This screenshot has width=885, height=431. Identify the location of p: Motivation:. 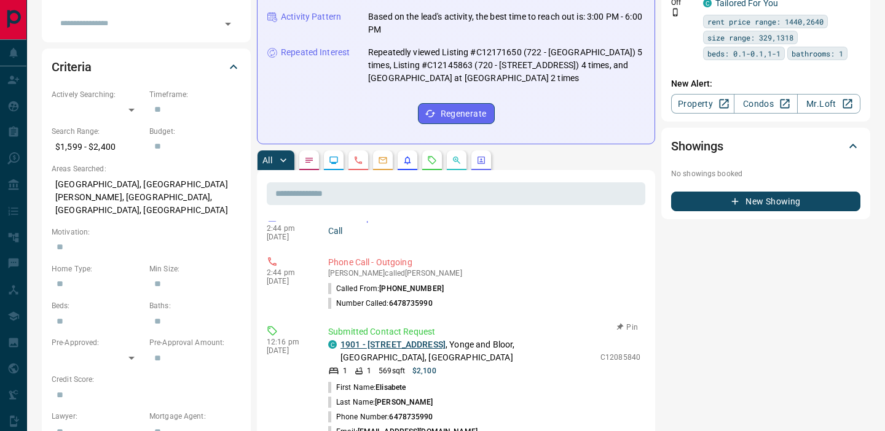
(146, 232).